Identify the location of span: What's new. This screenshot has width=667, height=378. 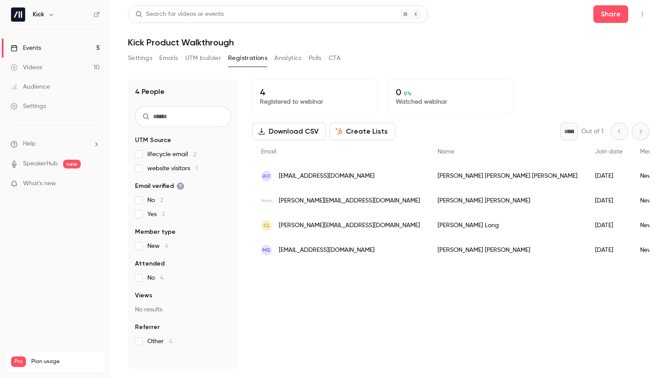
(39, 184).